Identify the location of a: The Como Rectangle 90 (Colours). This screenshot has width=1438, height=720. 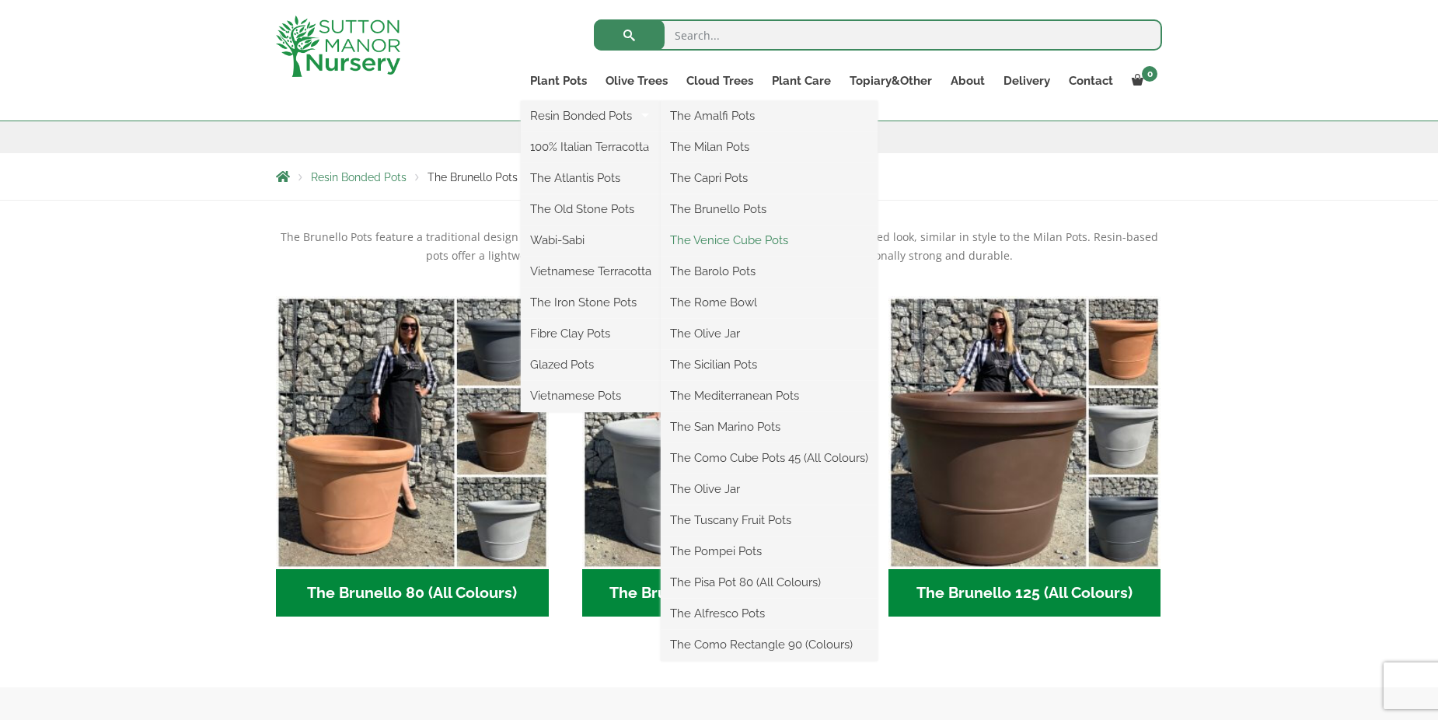
(769, 644).